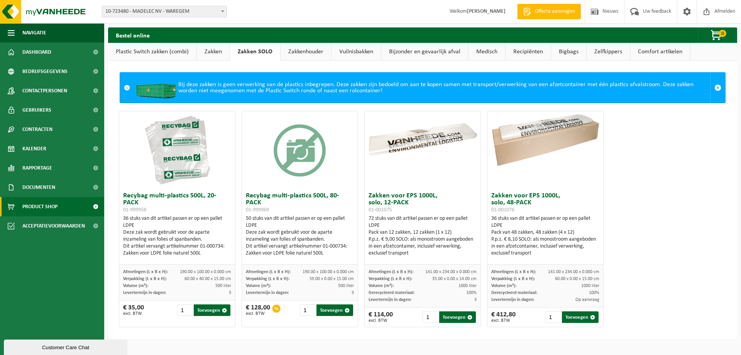 The width and height of the screenshot is (741, 355). Describe the element at coordinates (40, 207) in the screenshot. I see `span: Product Shop` at that location.